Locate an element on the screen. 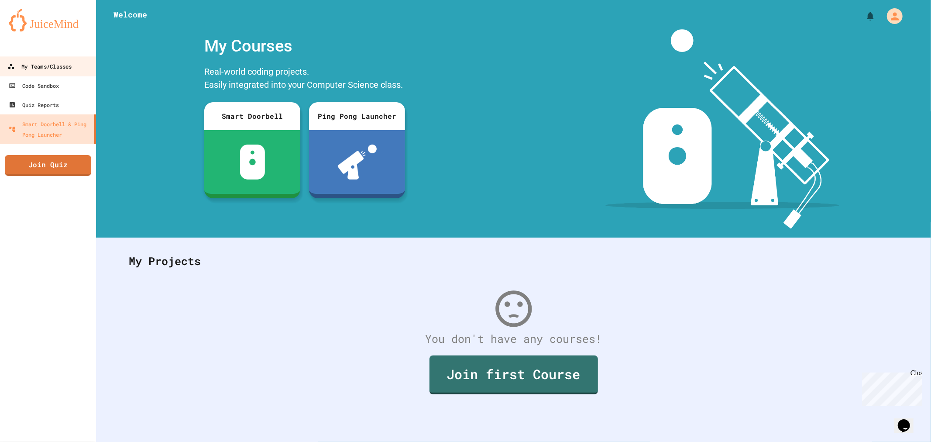 The height and width of the screenshot is (442, 931). div: My Notifications is located at coordinates (864, 16).